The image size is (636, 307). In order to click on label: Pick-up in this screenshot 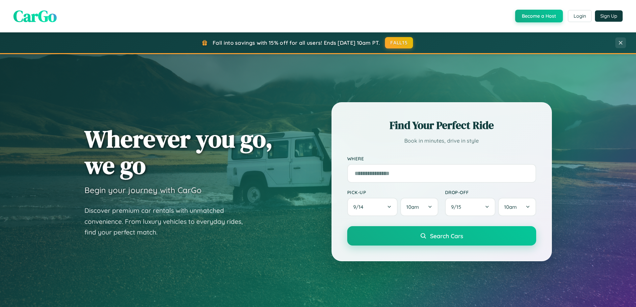, I will do `click(392, 192)`.